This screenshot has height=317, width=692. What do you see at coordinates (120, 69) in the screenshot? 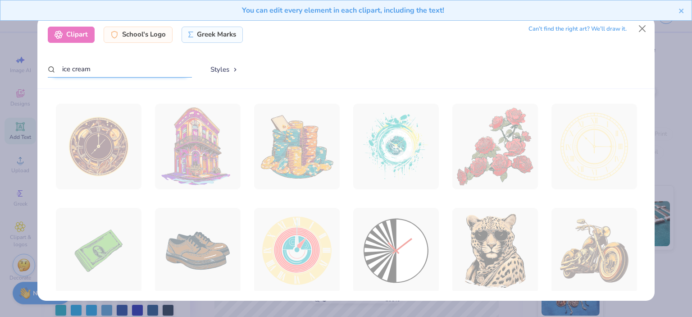
I see `input: Search by name` at bounding box center [120, 69].